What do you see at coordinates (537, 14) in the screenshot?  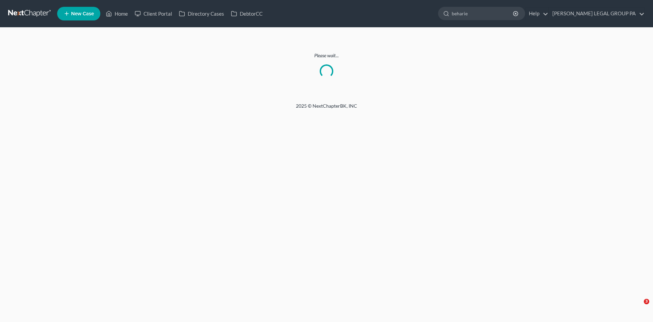 I see `a: Help` at bounding box center [537, 14].